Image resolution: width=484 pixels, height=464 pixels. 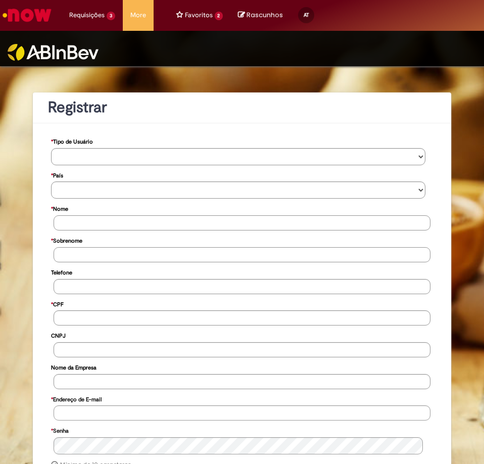 What do you see at coordinates (87, 15) in the screenshot?
I see `span: Requisições` at bounding box center [87, 15].